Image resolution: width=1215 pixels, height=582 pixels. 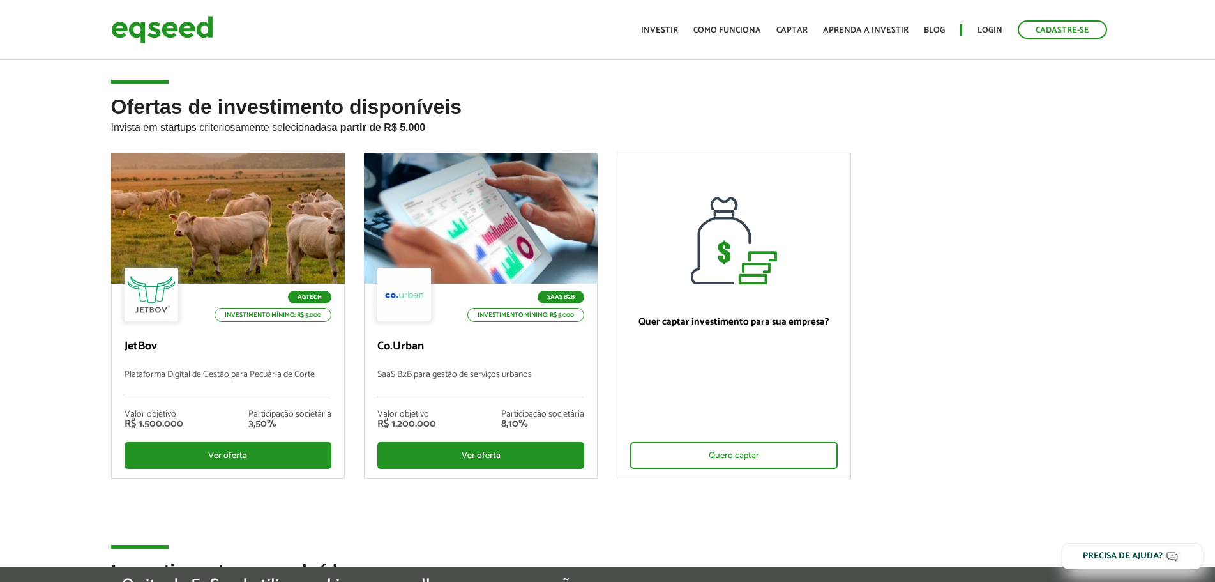 What do you see at coordinates (734, 316) in the screenshot?
I see `a: Quer captar investimento para sua empresa? Quero captar` at bounding box center [734, 316].